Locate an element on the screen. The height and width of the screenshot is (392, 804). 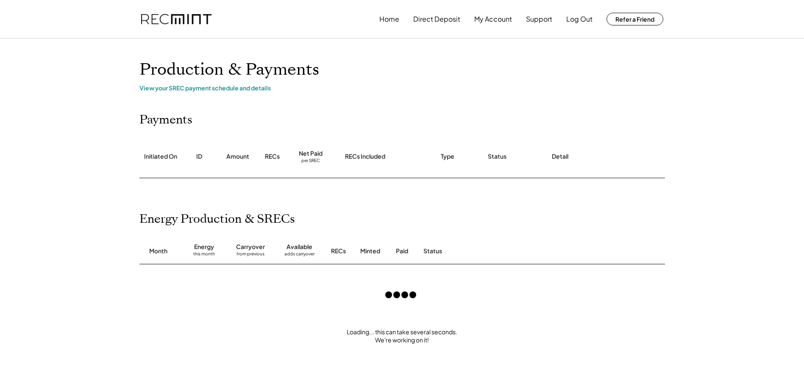
div: Month is located at coordinates (158, 251).